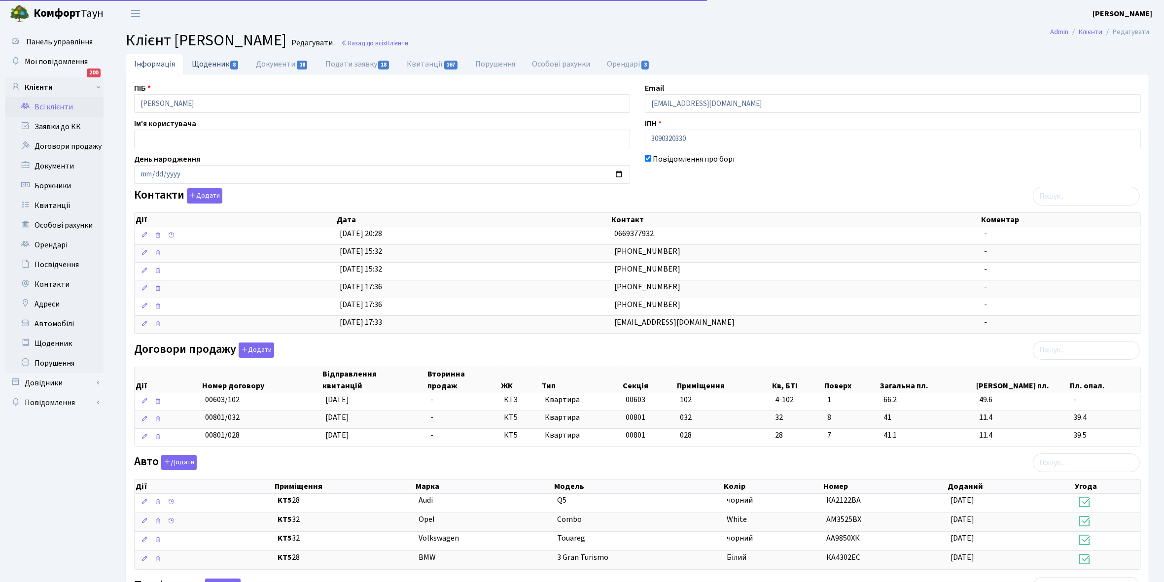 Image resolution: width=1164 pixels, height=582 pixels. Describe the element at coordinates (928, 435) in the screenshot. I see `span: 41.1` at that location.